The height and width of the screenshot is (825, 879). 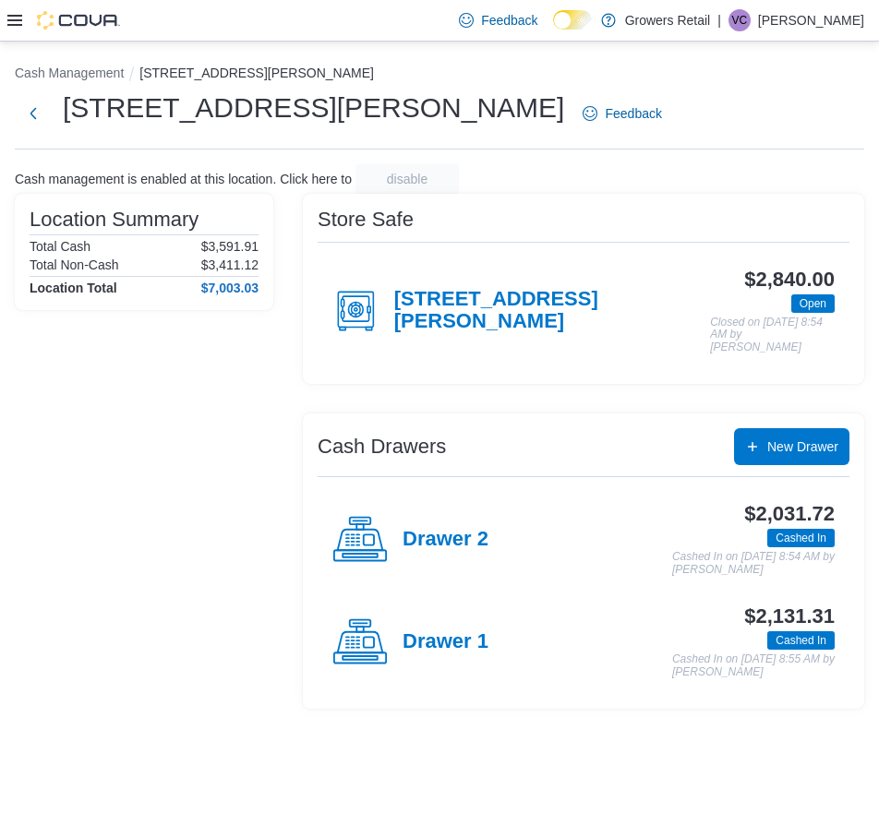 I want to click on span: VC, so click(x=739, y=20).